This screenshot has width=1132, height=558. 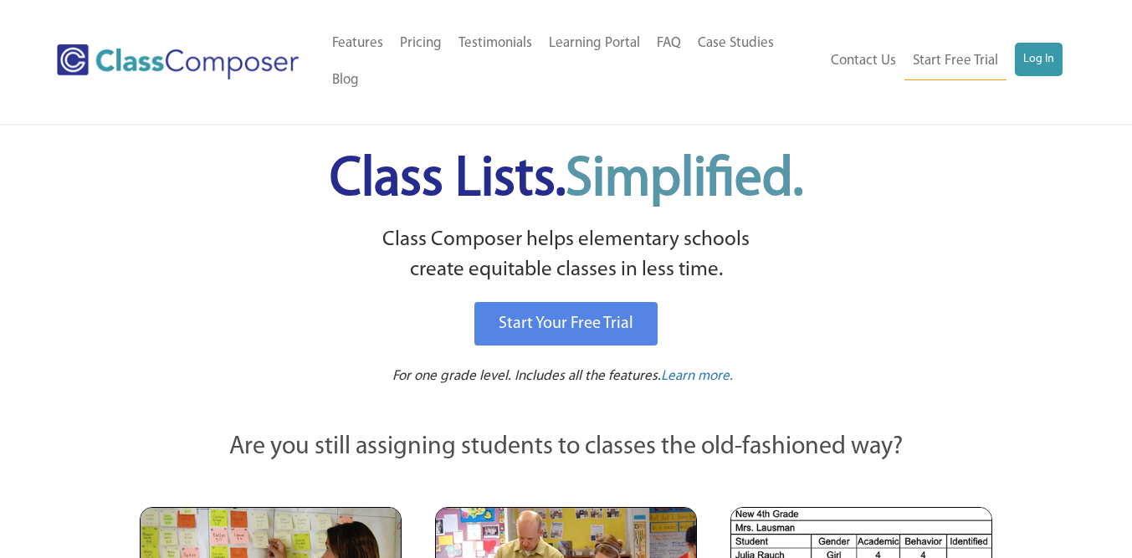 What do you see at coordinates (421, 44) in the screenshot?
I see `a: Pricing` at bounding box center [421, 44].